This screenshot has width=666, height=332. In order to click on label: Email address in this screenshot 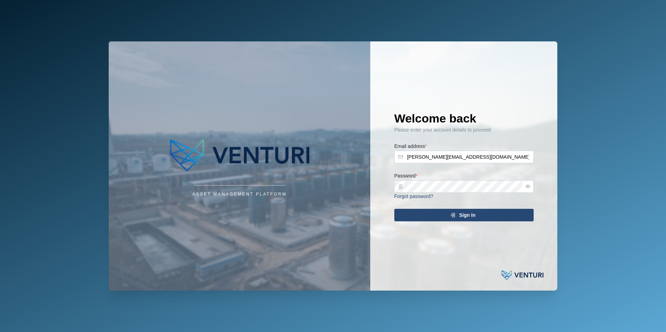, I will do `click(411, 147)`.